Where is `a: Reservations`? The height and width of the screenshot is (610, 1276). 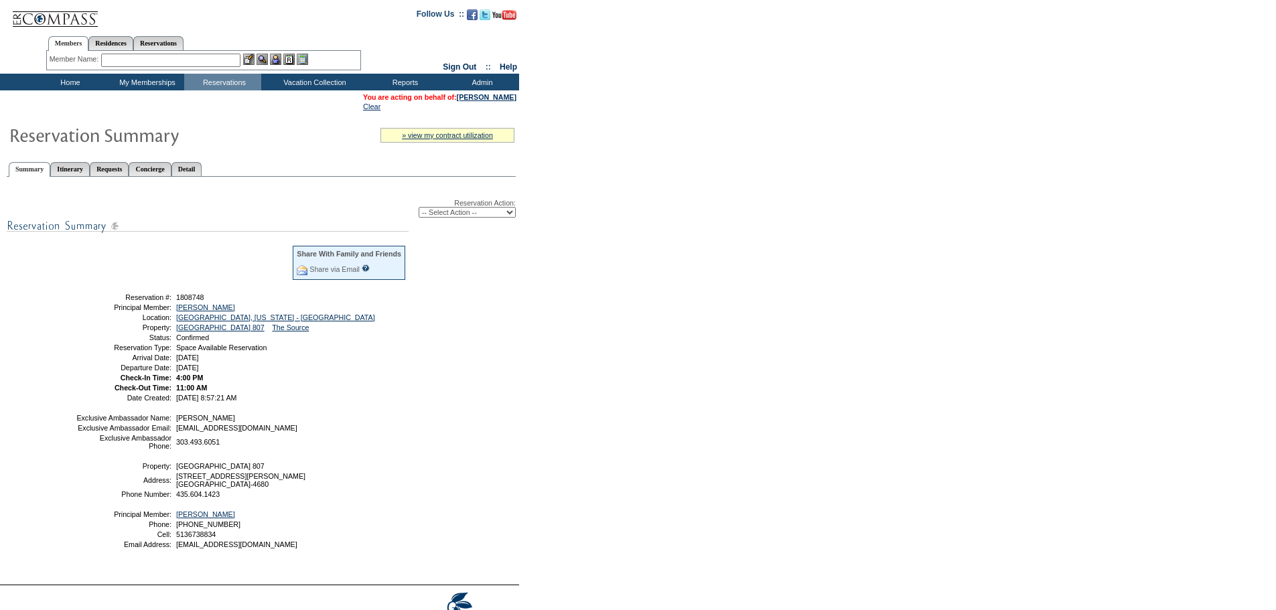
a: Reservations is located at coordinates (158, 43).